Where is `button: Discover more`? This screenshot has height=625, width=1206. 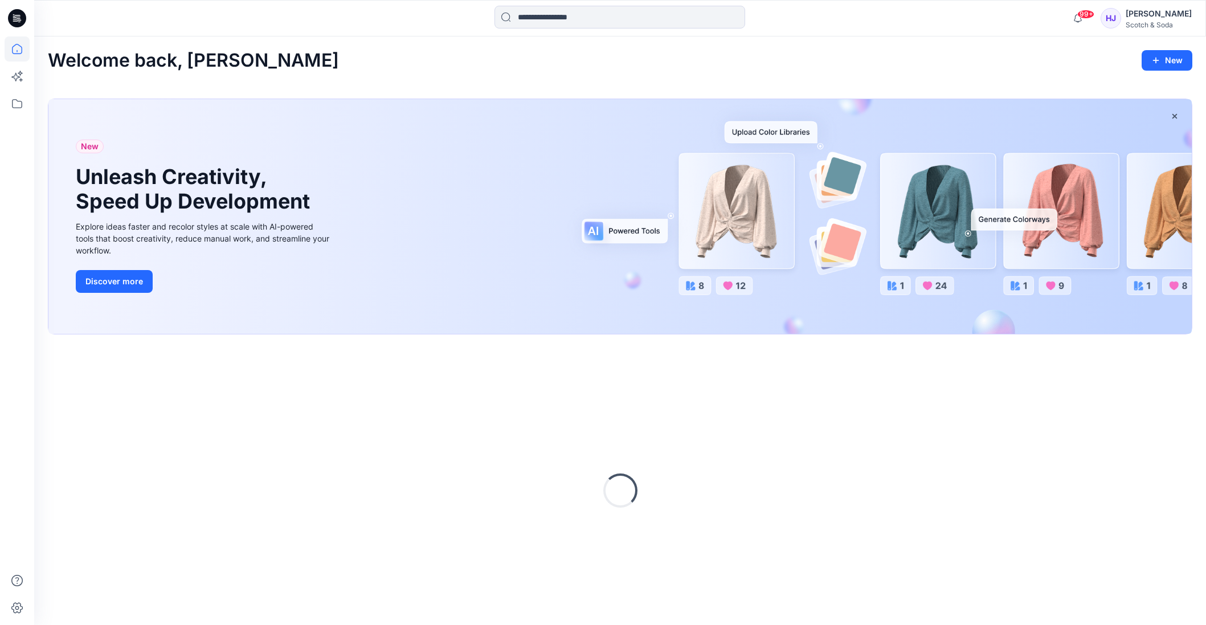 button: Discover more is located at coordinates (114, 281).